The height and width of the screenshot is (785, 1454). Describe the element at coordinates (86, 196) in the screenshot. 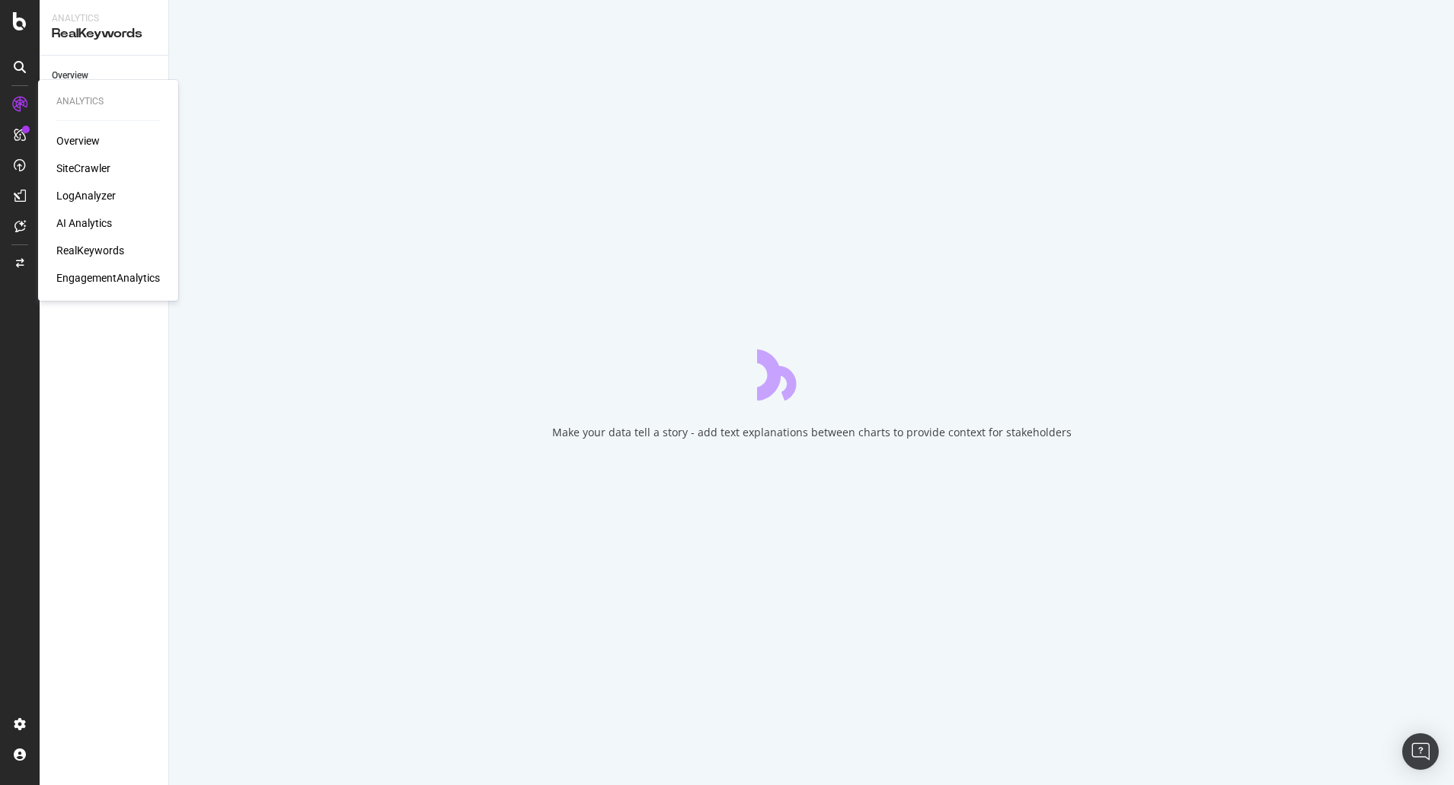

I see `div: LogAnalyzer` at that location.